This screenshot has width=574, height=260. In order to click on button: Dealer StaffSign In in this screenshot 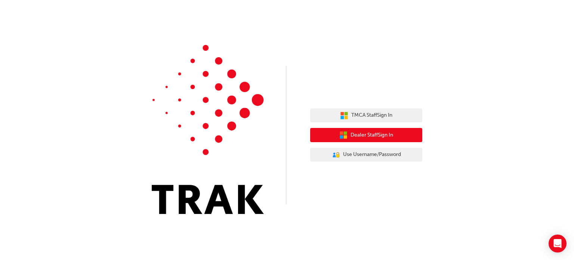, I will do `click(366, 135)`.